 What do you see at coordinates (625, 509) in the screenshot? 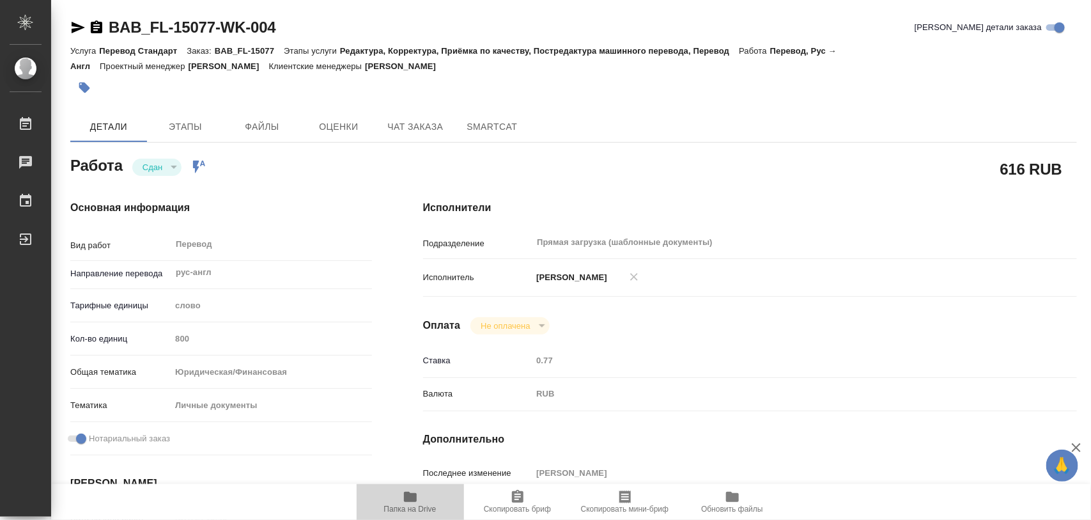
I see `span: Скопировать мини-бриф` at bounding box center [625, 509].